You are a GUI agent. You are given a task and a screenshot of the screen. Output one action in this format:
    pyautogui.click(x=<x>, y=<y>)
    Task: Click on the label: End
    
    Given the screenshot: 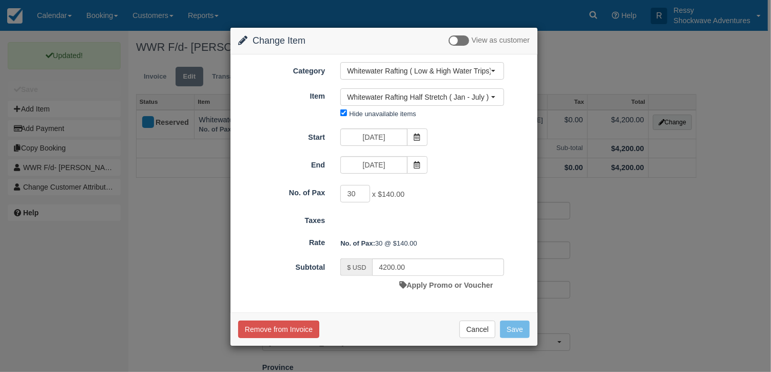 What is the action you would take?
    pyautogui.click(x=281, y=163)
    